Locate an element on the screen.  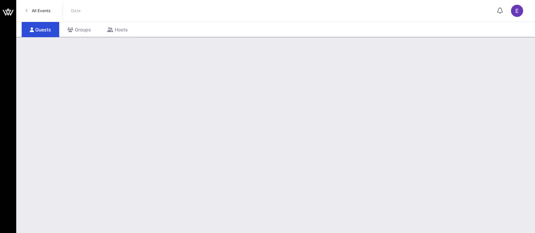
p: Date is located at coordinates (76, 11).